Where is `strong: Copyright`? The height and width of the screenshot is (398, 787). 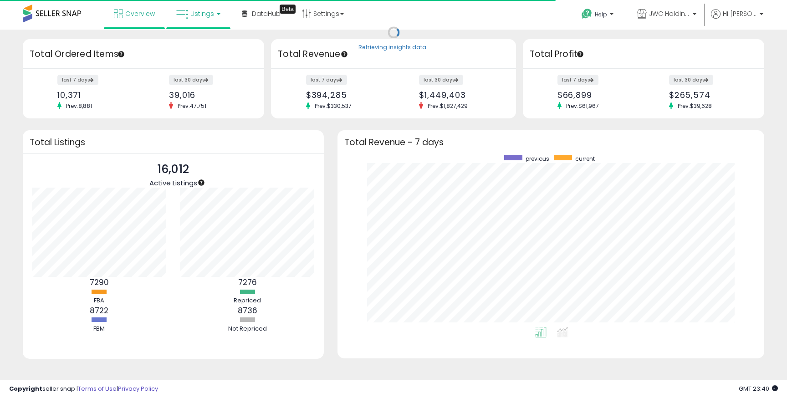
strong: Copyright is located at coordinates (26, 388).